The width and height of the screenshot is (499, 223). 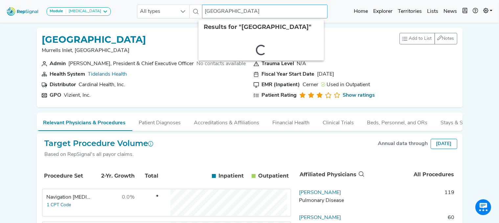 I want to click on div: GPO, so click(x=56, y=95).